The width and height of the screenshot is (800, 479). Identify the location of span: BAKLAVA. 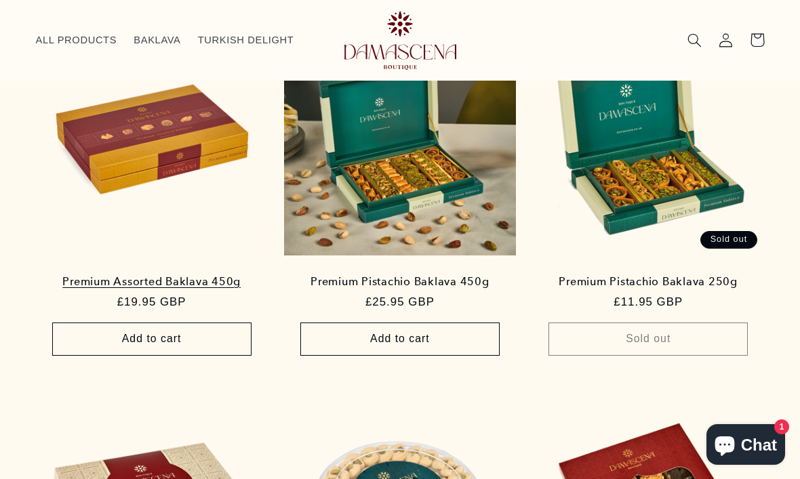
(157, 40).